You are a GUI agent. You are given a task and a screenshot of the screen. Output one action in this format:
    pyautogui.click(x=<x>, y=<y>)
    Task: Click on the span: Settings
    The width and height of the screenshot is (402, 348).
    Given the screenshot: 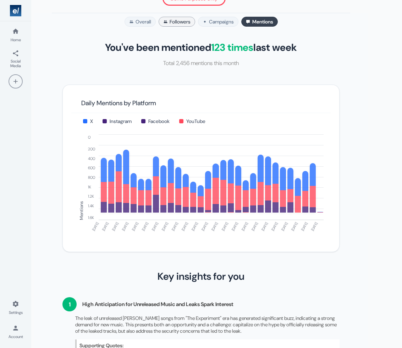 What is the action you would take?
    pyautogui.click(x=16, y=312)
    